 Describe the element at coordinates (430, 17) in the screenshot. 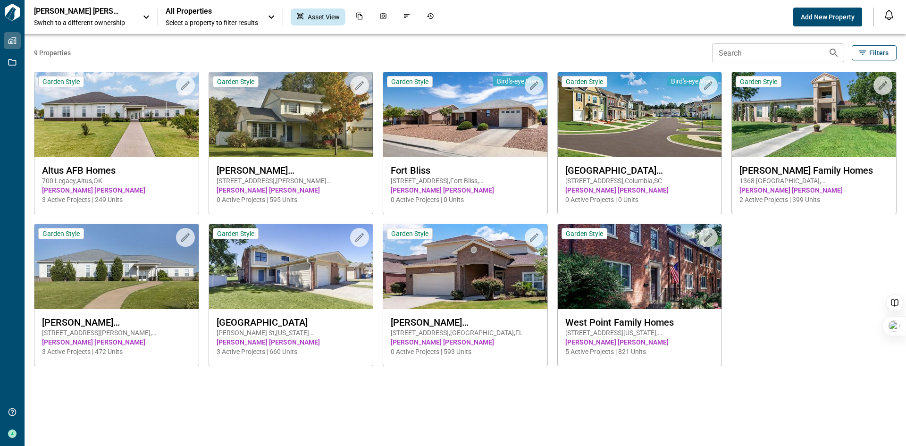

I see `div: Job History` at that location.